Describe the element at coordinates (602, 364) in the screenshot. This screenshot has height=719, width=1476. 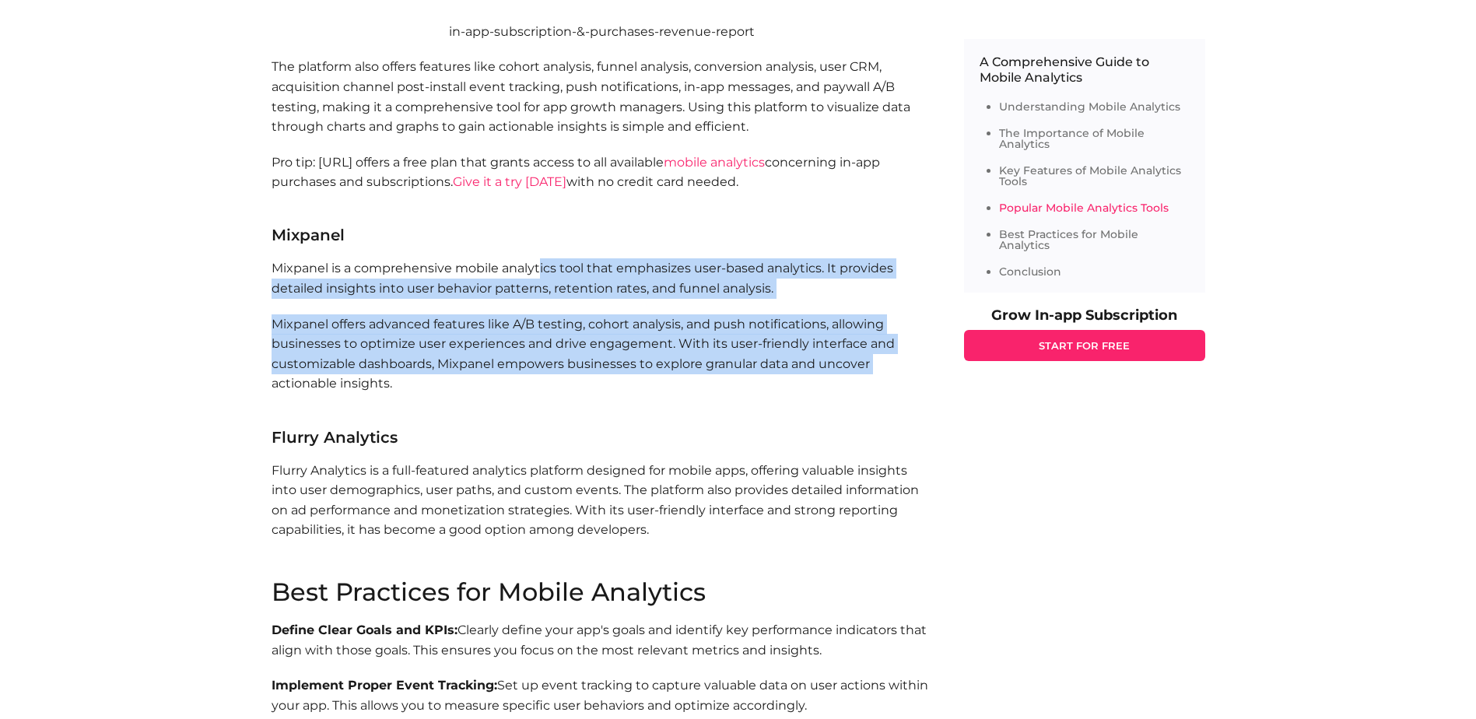
I see `p: Mixpanel offers advanced features like A/B testing, cohort analysis, and push notifications, allo...` at that location.